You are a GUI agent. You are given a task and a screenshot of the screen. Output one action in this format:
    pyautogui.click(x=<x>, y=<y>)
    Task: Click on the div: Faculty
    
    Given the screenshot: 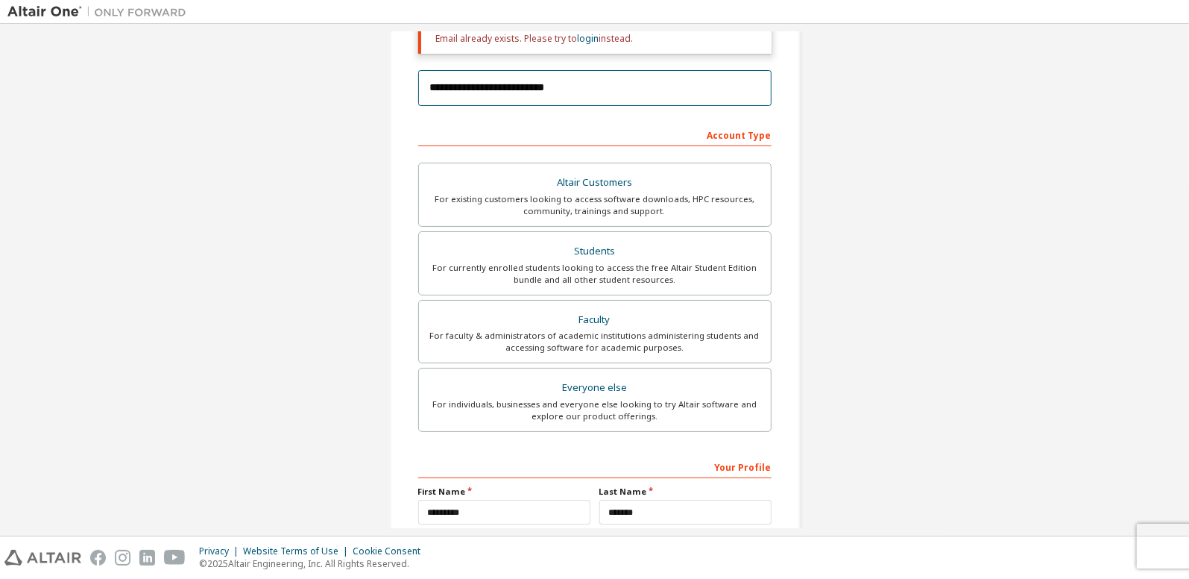 What is the action you would take?
    pyautogui.click(x=595, y=320)
    